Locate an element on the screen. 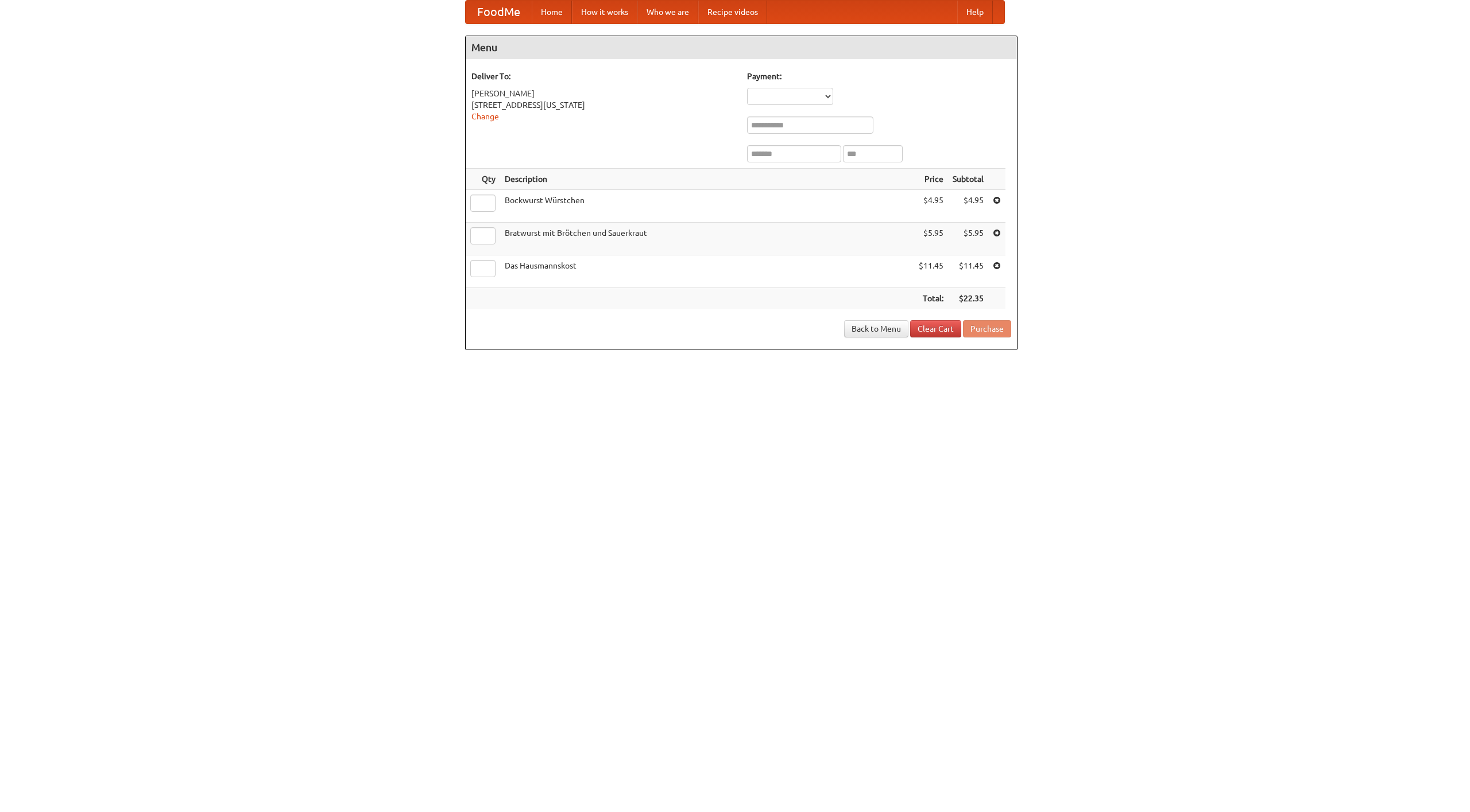 This screenshot has height=812, width=1470. a: Change is located at coordinates (485, 116).